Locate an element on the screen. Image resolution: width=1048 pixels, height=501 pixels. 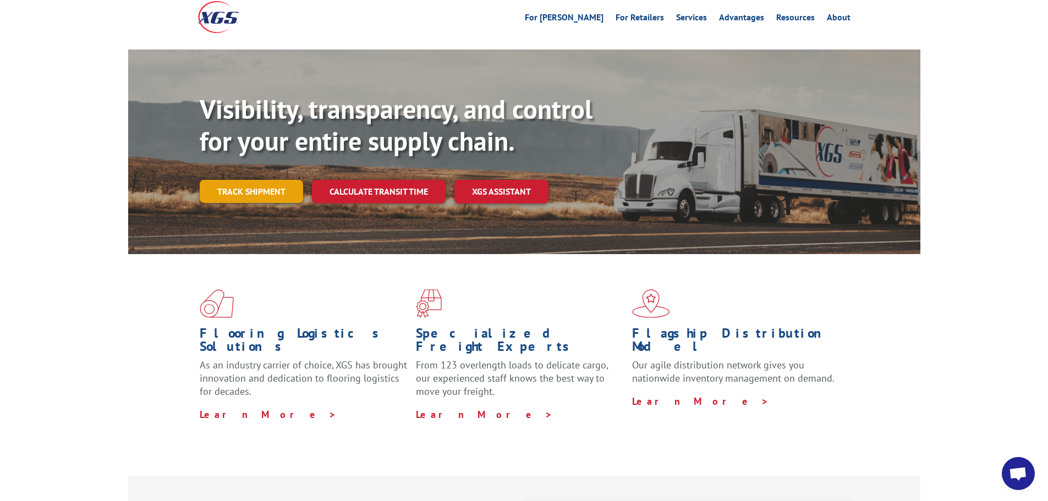
span: As an industry carrier of choice, XGS has brought innovation and dedication to flooring logistics... is located at coordinates (303, 378).